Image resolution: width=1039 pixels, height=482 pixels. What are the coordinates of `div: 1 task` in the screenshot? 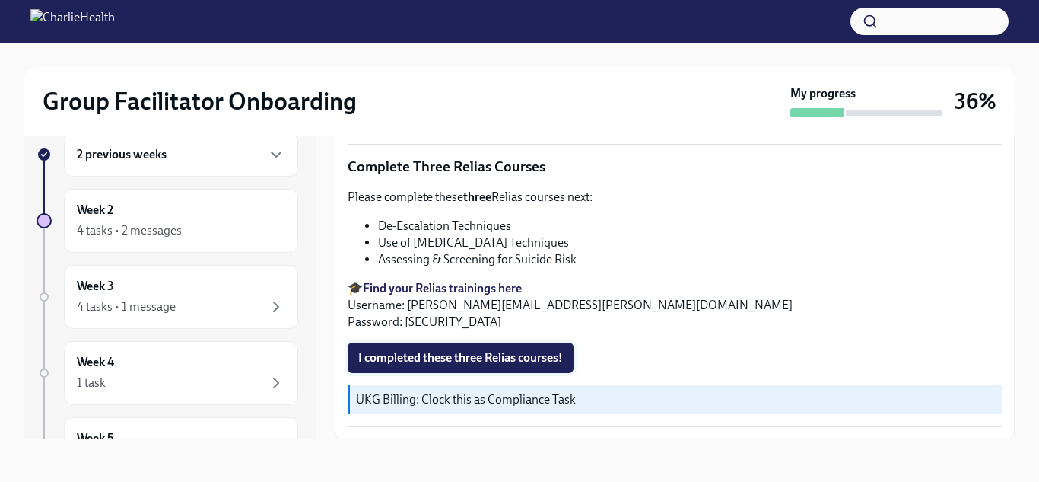 It's located at (91, 383).